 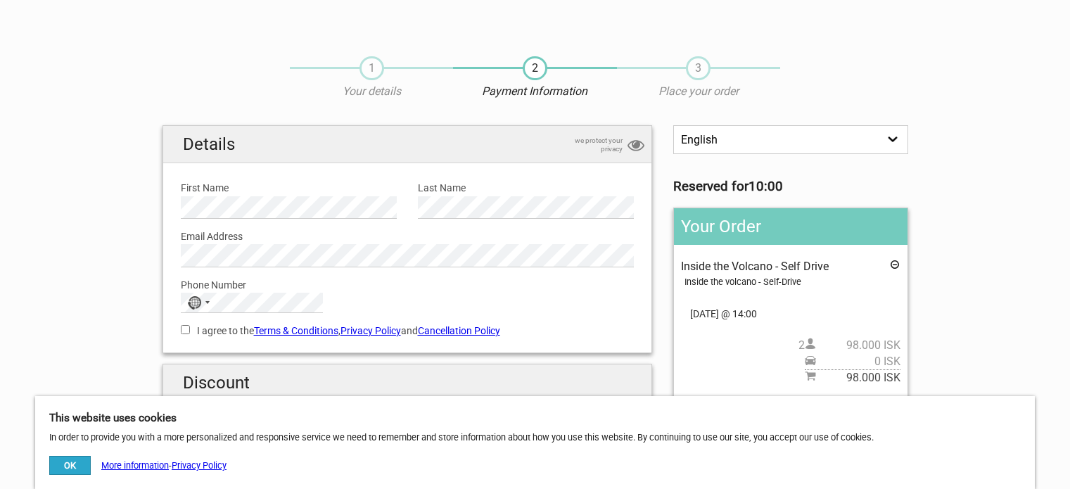 I want to click on h5: This website uses cookies, so click(x=535, y=418).